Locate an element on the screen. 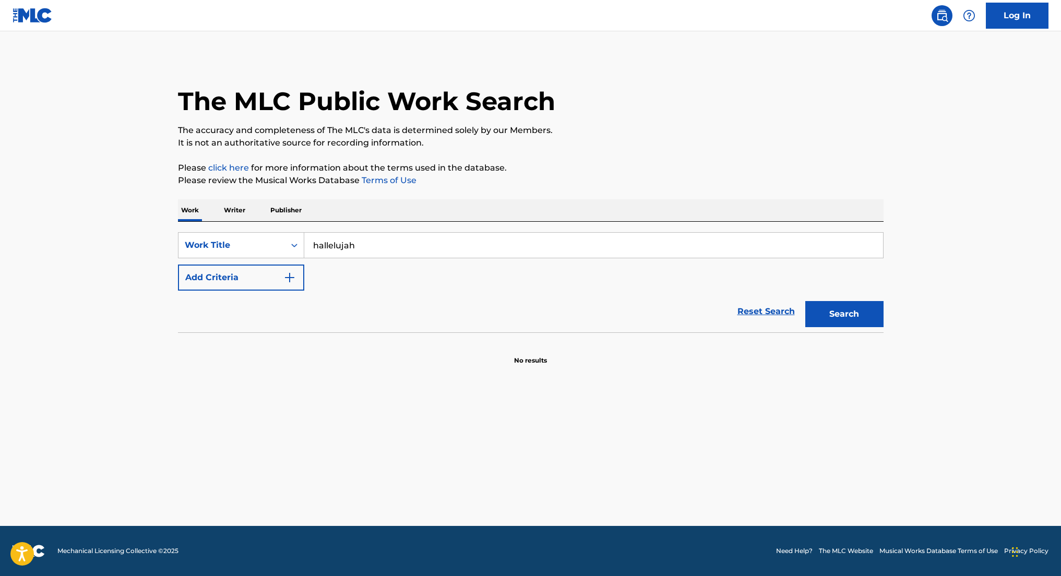 This screenshot has height=576, width=1061. div: Help is located at coordinates (969, 16).